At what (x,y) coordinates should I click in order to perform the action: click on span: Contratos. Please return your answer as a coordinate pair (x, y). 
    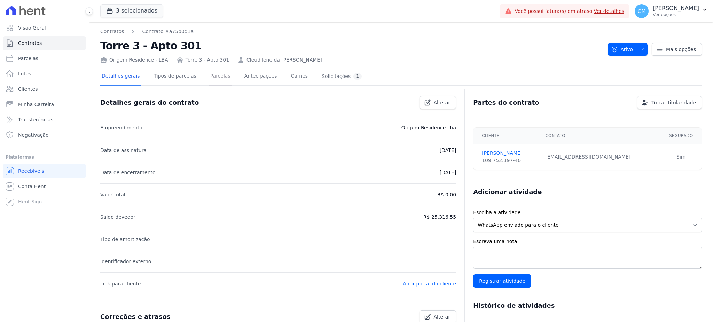
    Looking at the image, I should click on (30, 43).